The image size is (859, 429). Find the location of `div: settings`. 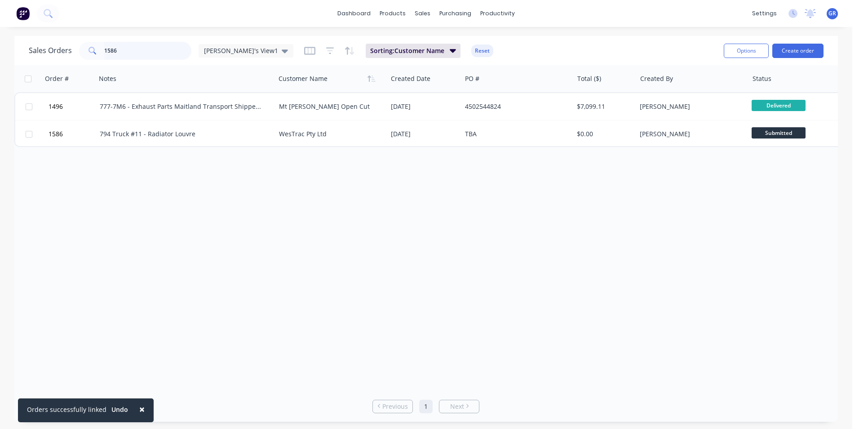

div: settings is located at coordinates (764, 13).